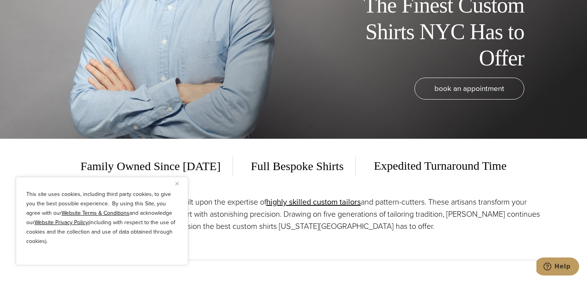  What do you see at coordinates (180, 184) in the screenshot?
I see `button: Close` at bounding box center [180, 184].